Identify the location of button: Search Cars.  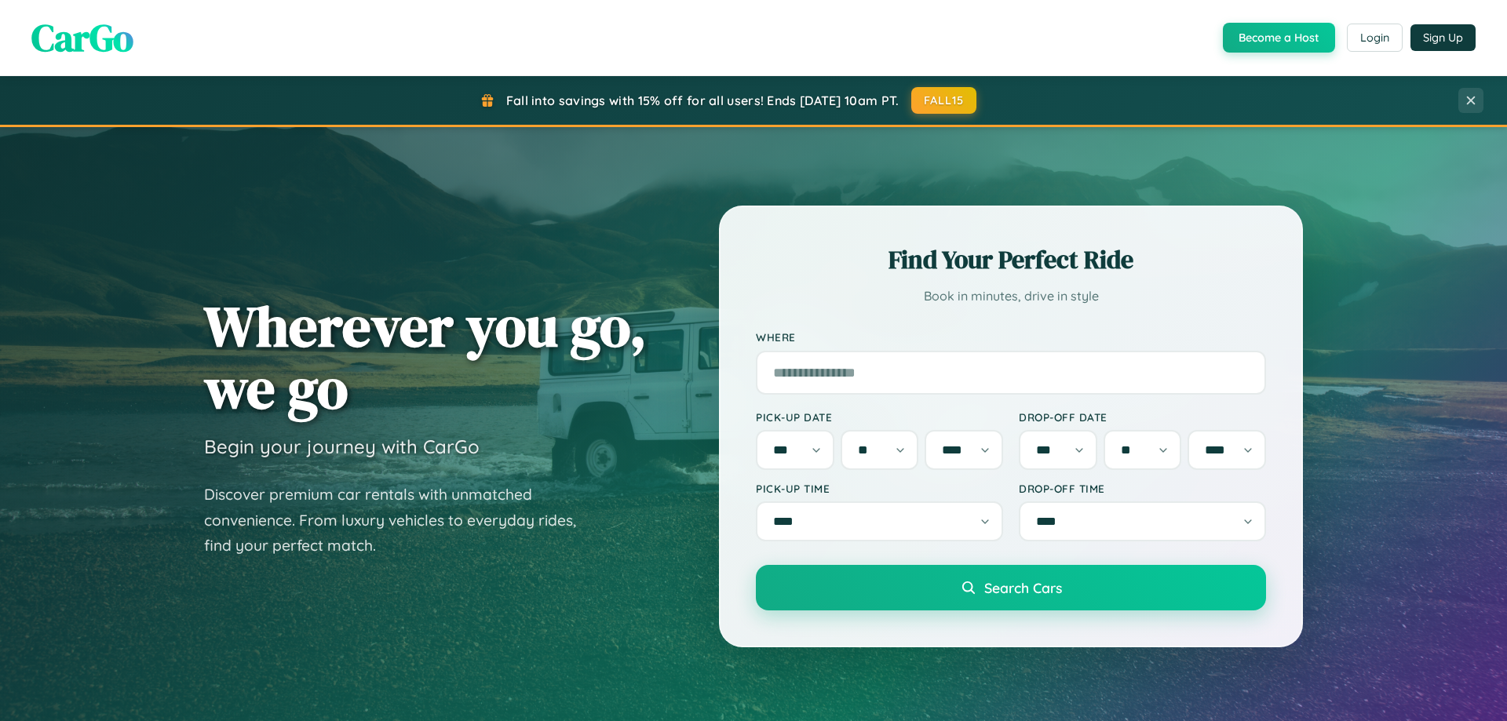
(1011, 588).